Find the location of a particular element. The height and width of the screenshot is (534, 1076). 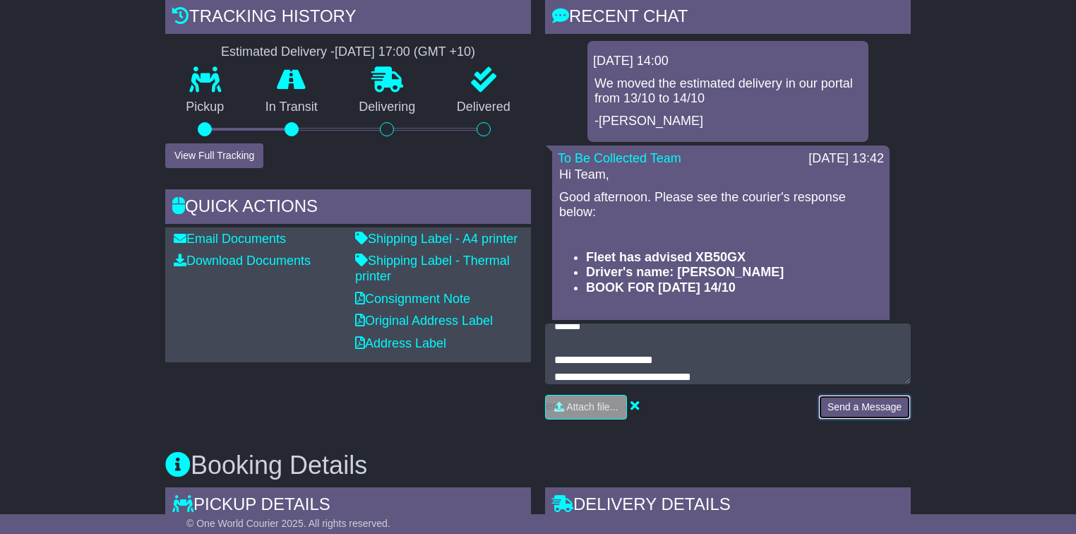

p: Delivered is located at coordinates (483, 107).